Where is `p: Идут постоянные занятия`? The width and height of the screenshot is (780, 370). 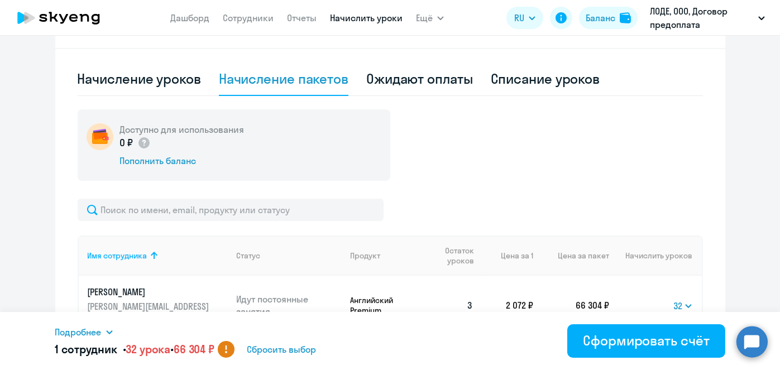 p: Идут постоянные занятия is located at coordinates (289, 306).